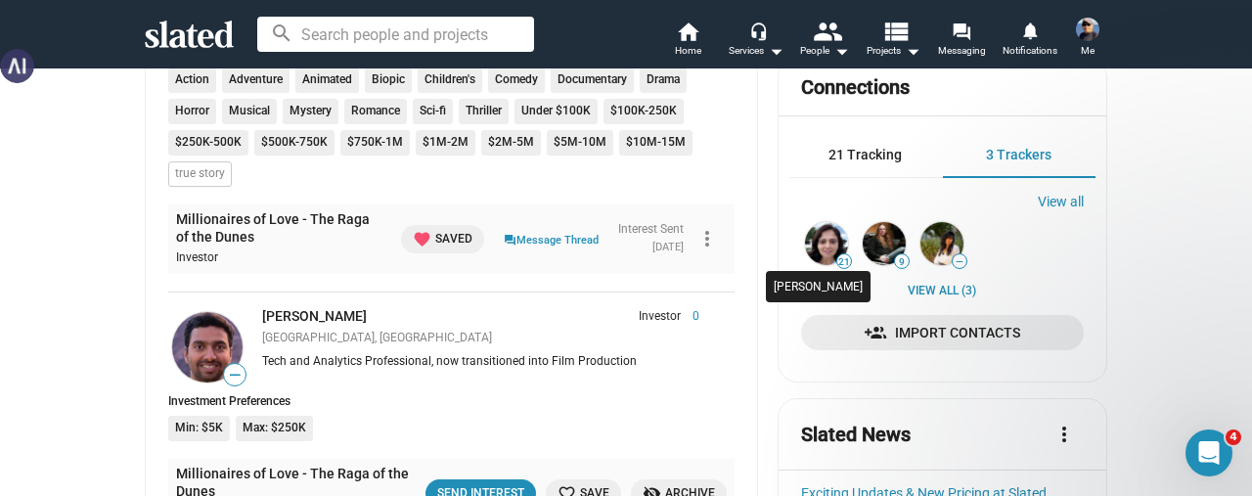 The height and width of the screenshot is (496, 1252). Describe the element at coordinates (893, 51) in the screenshot. I see `span: Projects` at that location.